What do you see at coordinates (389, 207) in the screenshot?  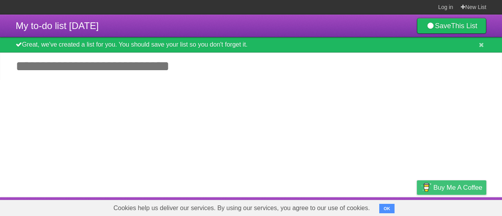 I see `a: Terms` at bounding box center [389, 207].